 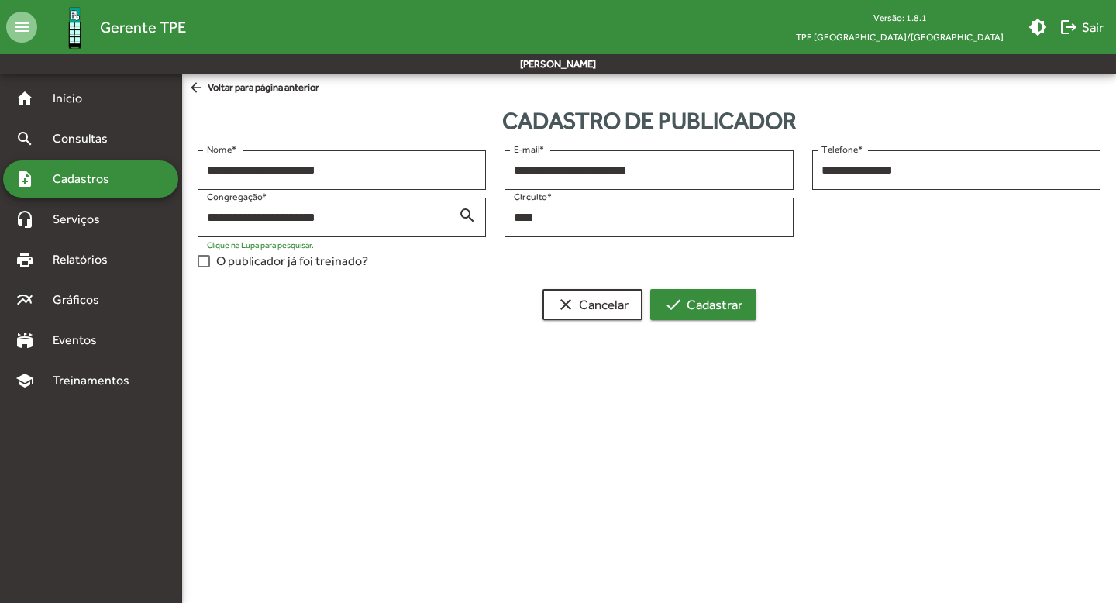 I want to click on mat-icon: menu, so click(x=22, y=27).